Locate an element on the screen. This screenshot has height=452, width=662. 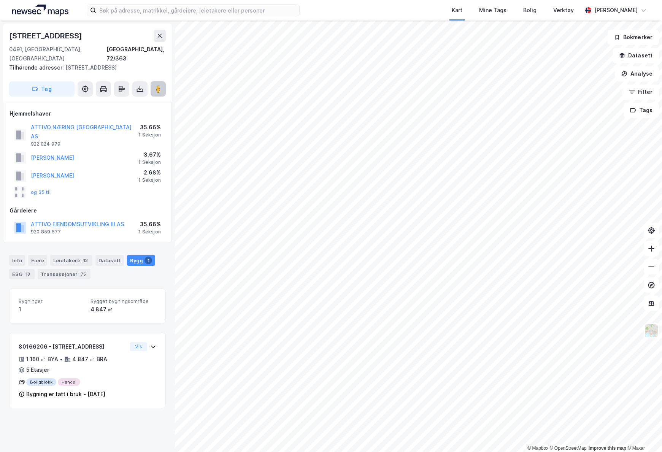
div: Transaksjoner is located at coordinates (64, 274).